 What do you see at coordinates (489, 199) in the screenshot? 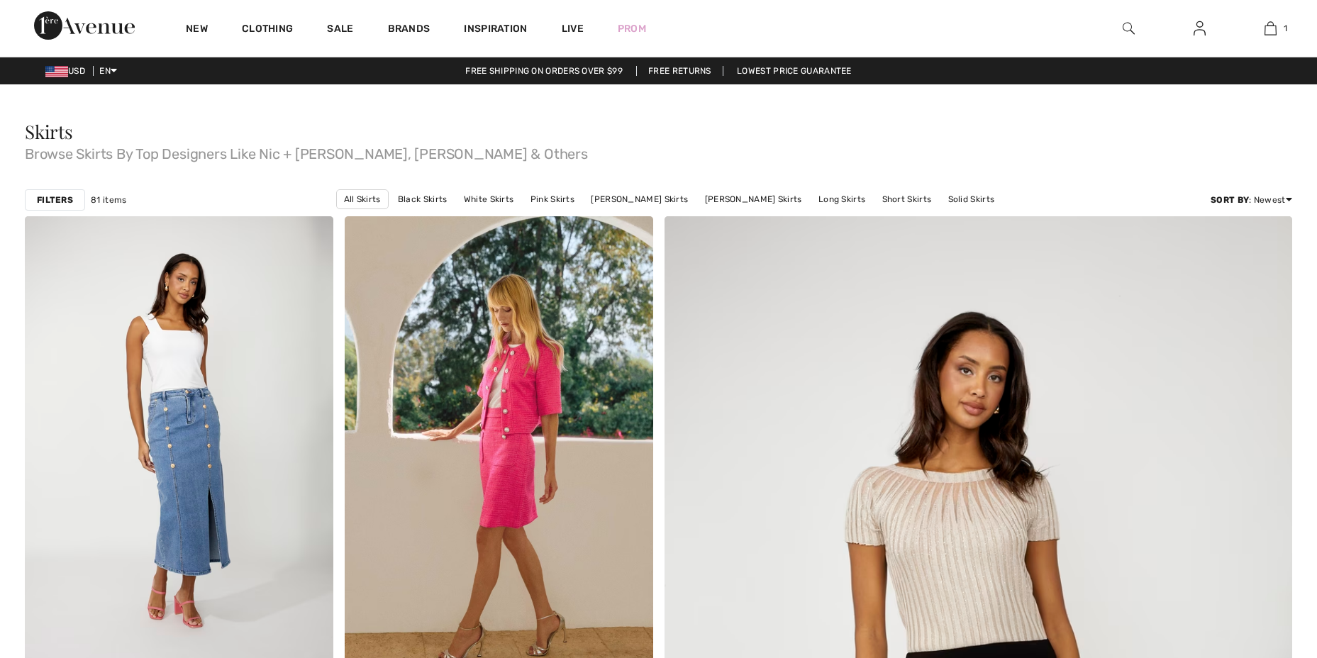
I see `a: White Skirts` at bounding box center [489, 199].